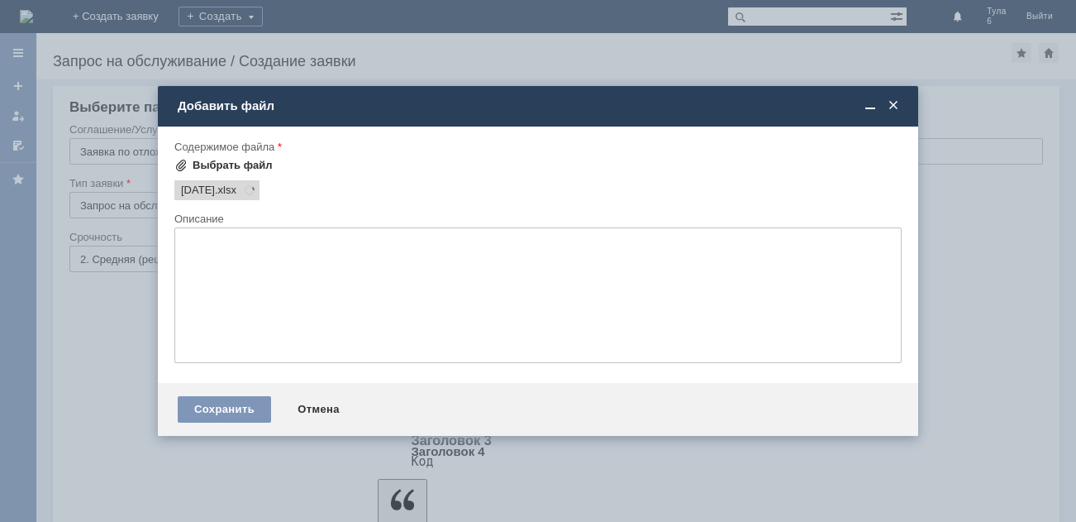  I want to click on span: Свернуть (Ctrl + M), so click(870, 106).